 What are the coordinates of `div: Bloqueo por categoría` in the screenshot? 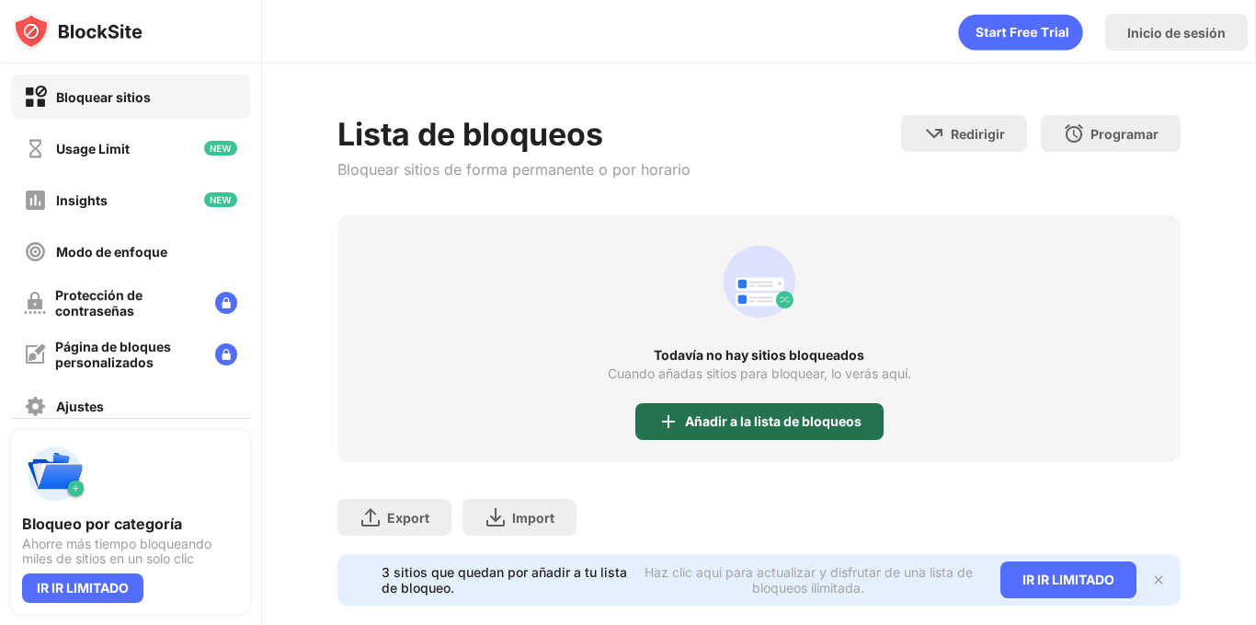 It's located at (131, 523).